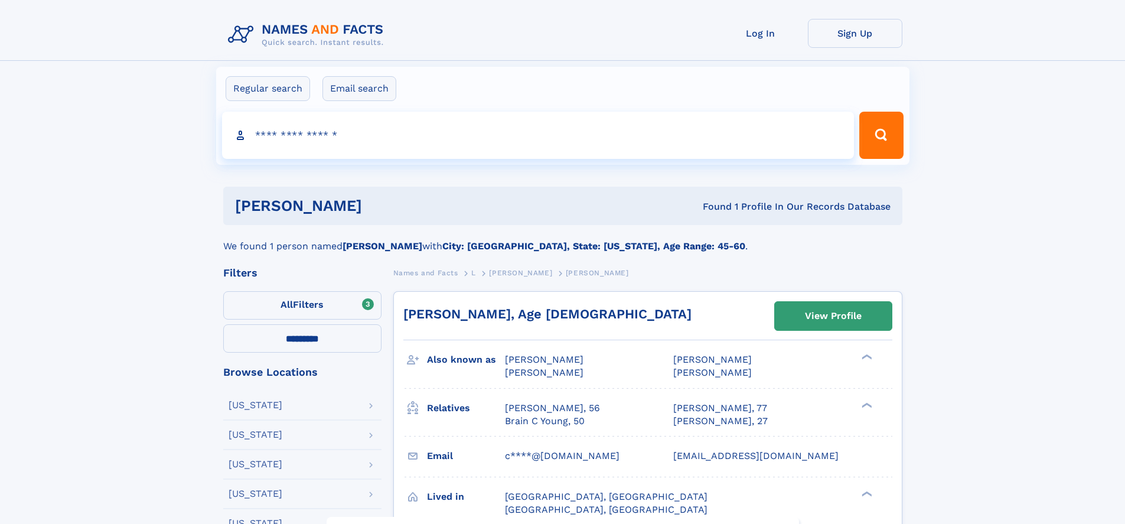 The width and height of the screenshot is (1125, 524). Describe the element at coordinates (466, 497) in the screenshot. I see `h3: Lived in` at that location.